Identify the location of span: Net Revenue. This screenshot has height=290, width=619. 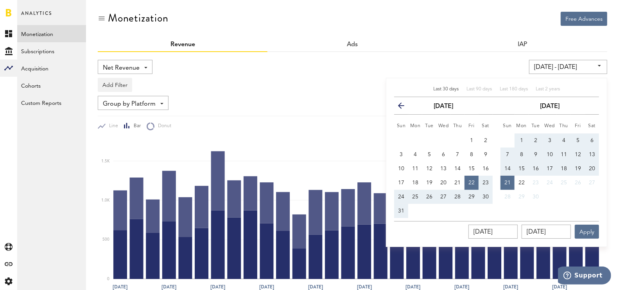
(121, 68).